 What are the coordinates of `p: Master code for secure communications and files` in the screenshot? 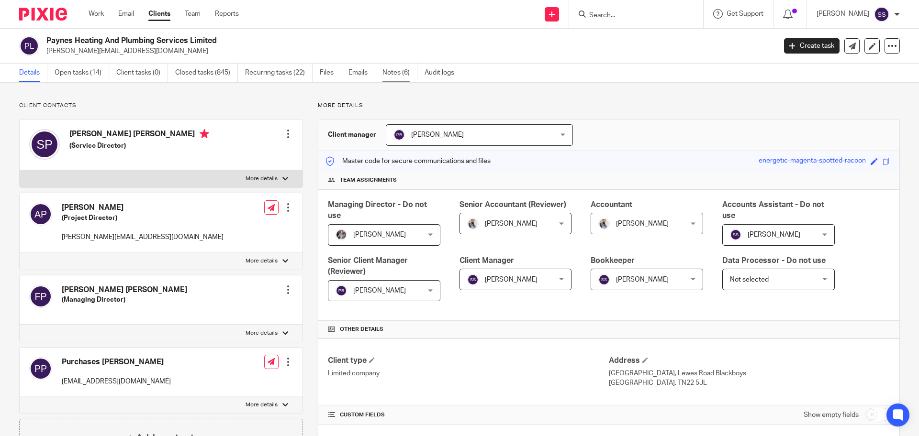 It's located at (408, 161).